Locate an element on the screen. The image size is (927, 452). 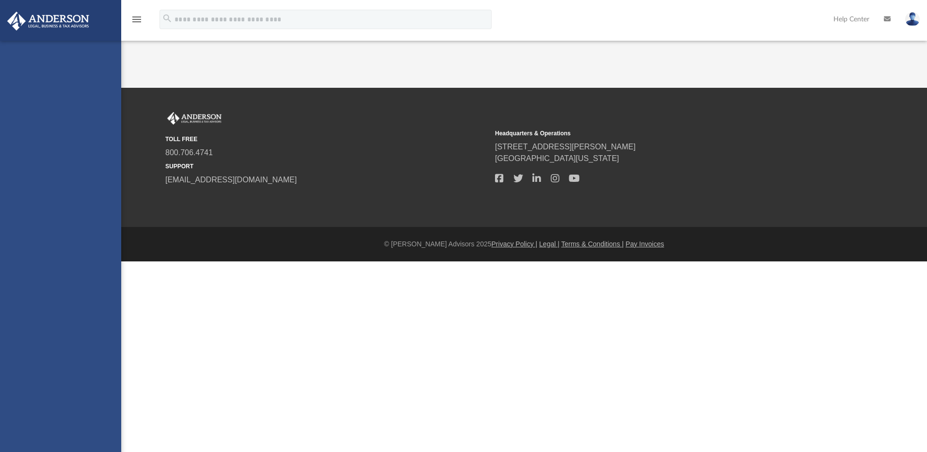
a: Privacy Policy | is located at coordinates (514, 244).